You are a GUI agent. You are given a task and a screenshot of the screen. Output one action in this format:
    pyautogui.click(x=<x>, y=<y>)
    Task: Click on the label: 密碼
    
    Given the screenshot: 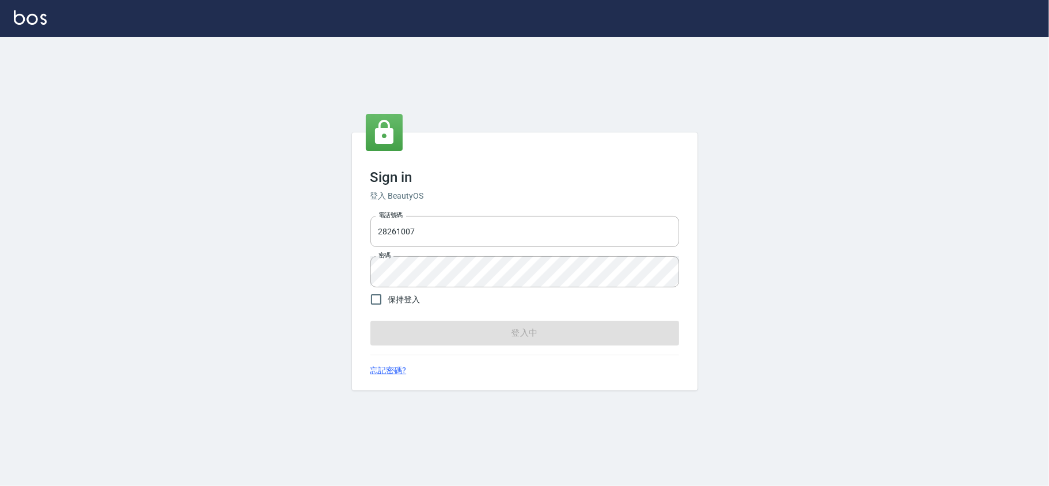 What is the action you would take?
    pyautogui.click(x=384, y=255)
    